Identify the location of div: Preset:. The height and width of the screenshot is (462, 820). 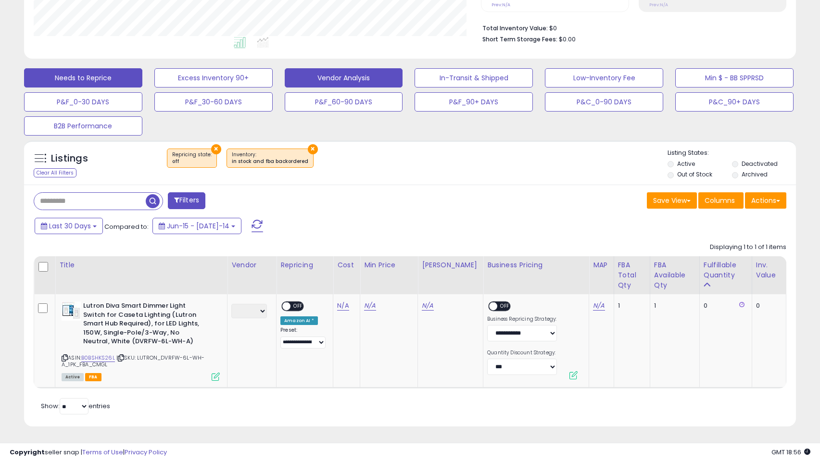
(303, 338).